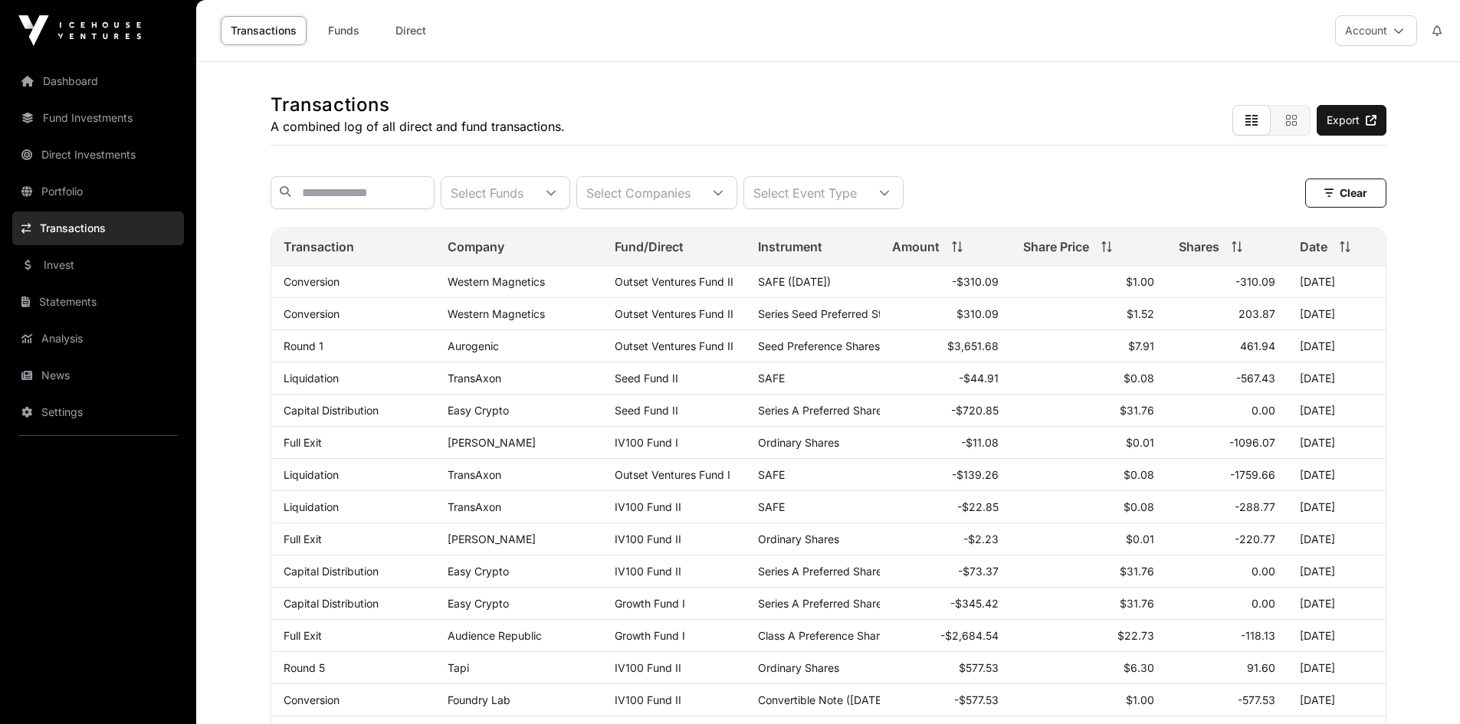  Describe the element at coordinates (80, 31) in the screenshot. I see `img: Icehouse Ventures Logo` at that location.